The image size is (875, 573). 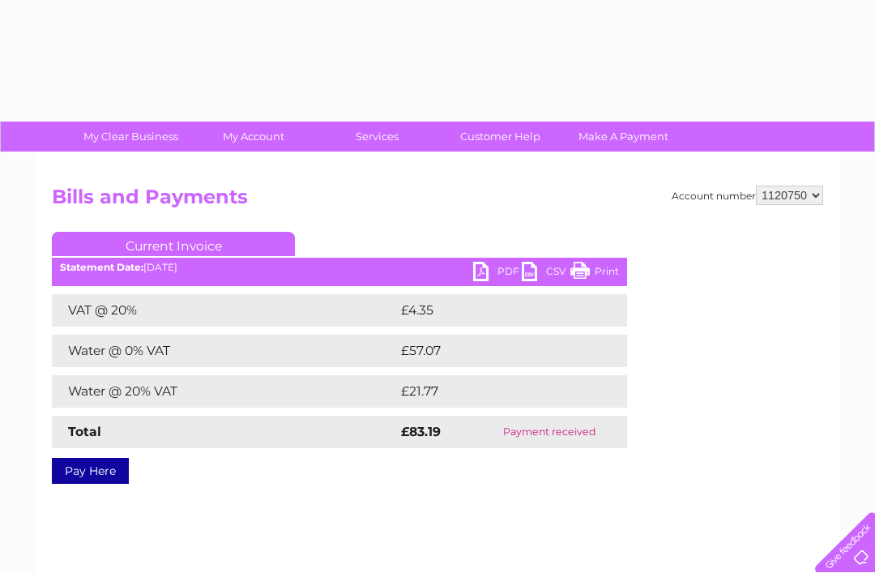 I want to click on a: Current Invoice, so click(x=173, y=244).